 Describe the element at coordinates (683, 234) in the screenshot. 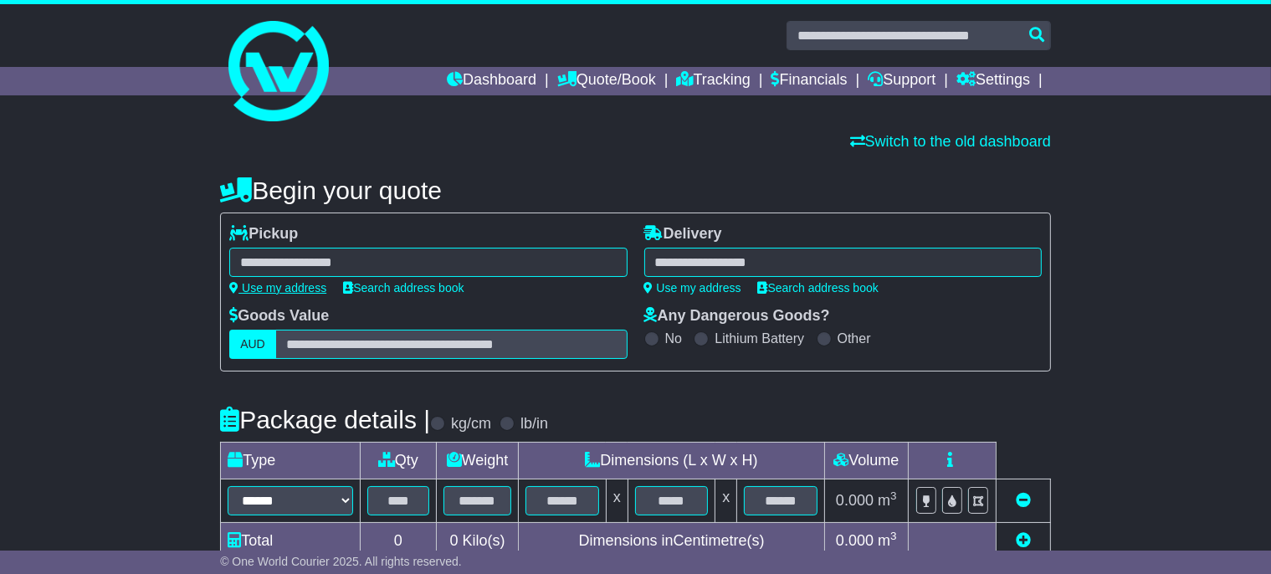

I see `label: Delivery` at that location.